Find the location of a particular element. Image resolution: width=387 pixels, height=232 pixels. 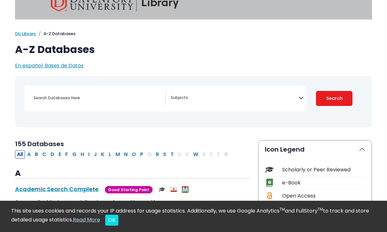

div: This site uses cookies and records your IP address for usage statistics. Additionally, we use Goo... is located at coordinates (193, 217).